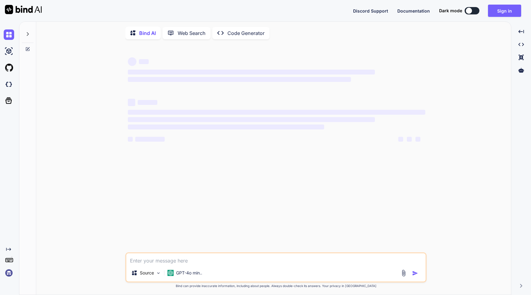  Describe the element at coordinates (9, 35) in the screenshot. I see `img: chat` at that location.